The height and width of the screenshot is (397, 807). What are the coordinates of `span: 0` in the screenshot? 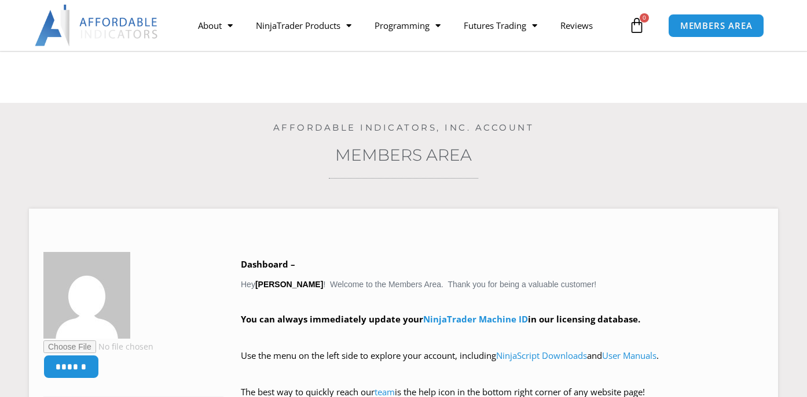 It's located at (644, 18).